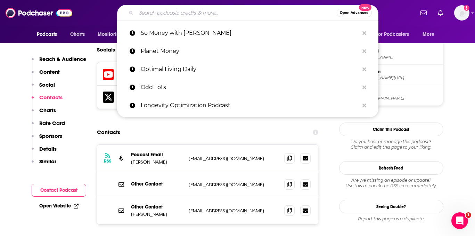 The height and width of the screenshot is (236, 475). What do you see at coordinates (462, 13) in the screenshot?
I see `span: Logged in as AutumnKatie` at bounding box center [462, 13].